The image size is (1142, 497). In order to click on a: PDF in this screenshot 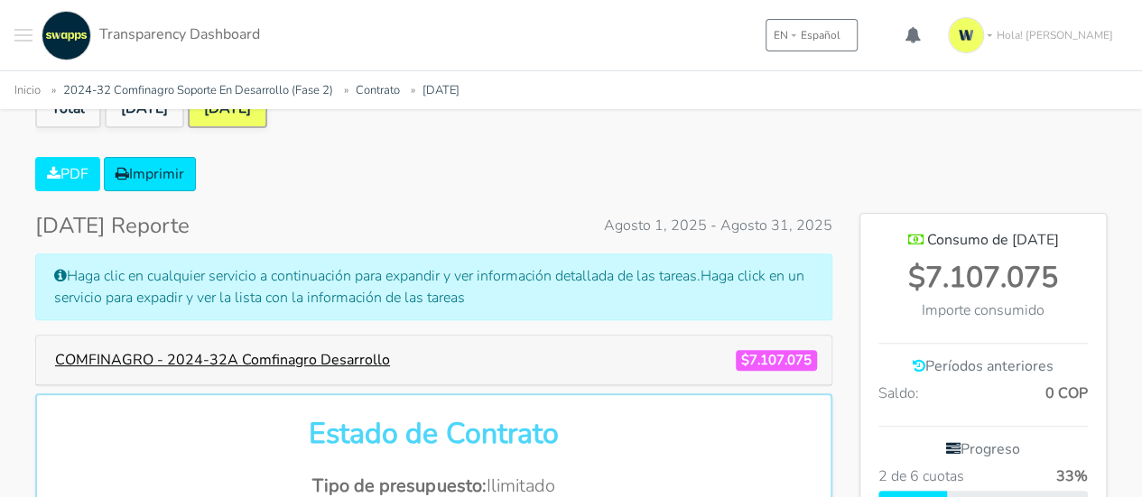, I will do `click(68, 174)`.